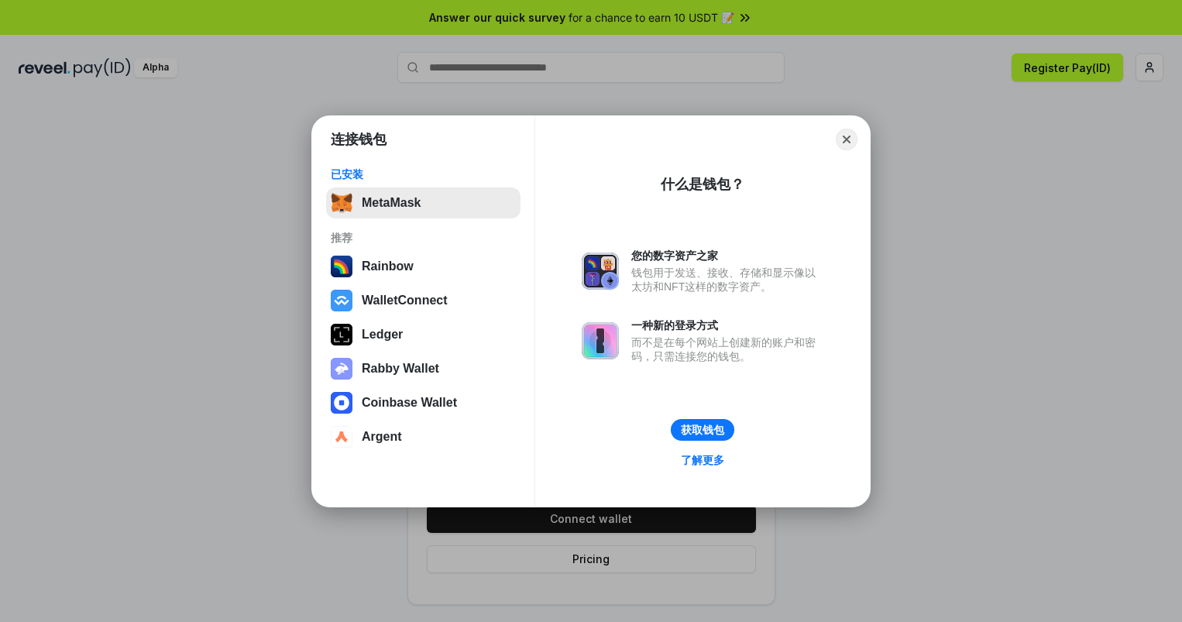 The image size is (1182, 622). What do you see at coordinates (423, 301) in the screenshot?
I see `button: WalletConnect` at bounding box center [423, 301].